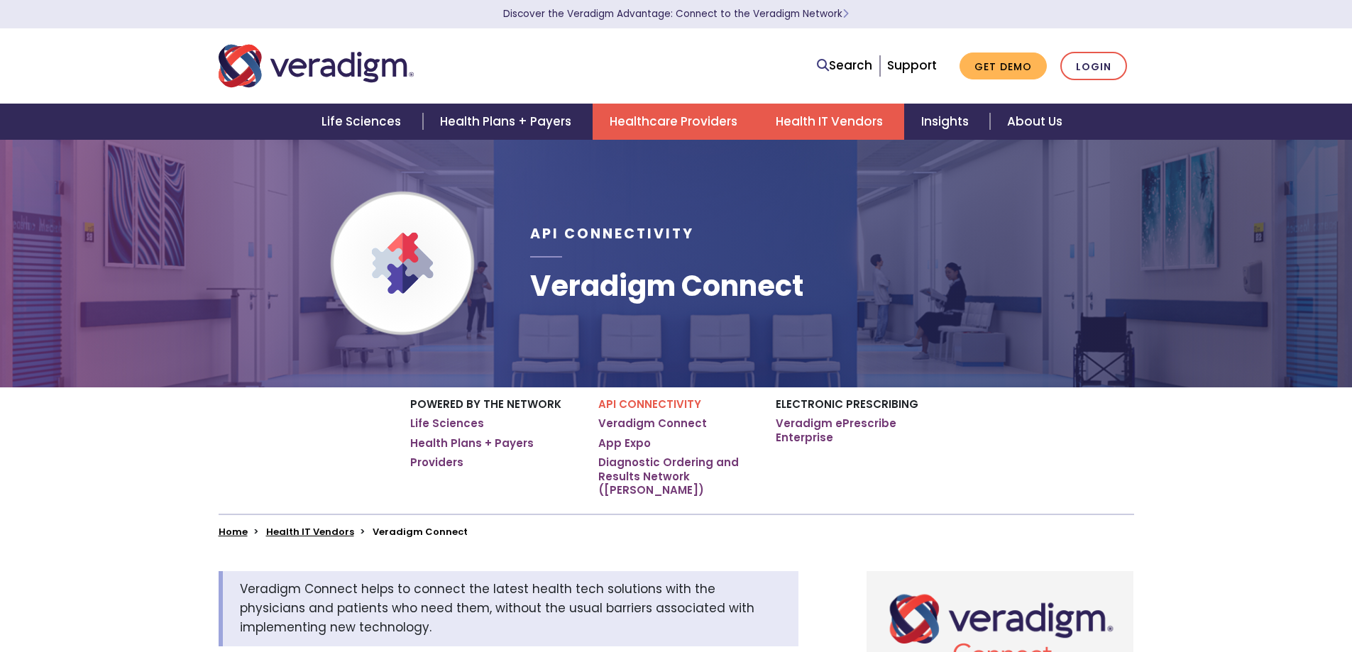 The height and width of the screenshot is (652, 1352). I want to click on span: Learn More, so click(845, 13).